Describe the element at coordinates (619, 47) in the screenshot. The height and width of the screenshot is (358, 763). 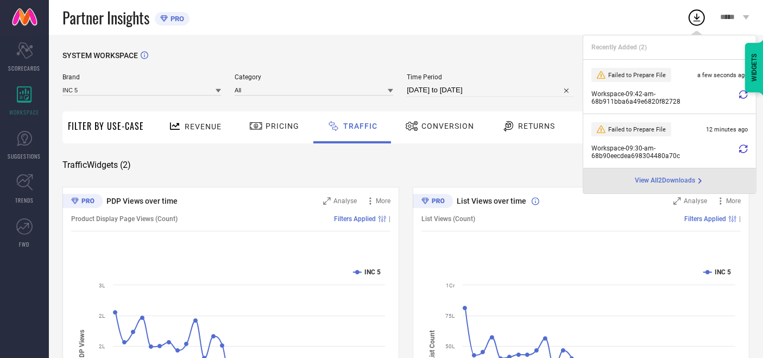
I see `span: Recently Added ( 2 )` at that location.